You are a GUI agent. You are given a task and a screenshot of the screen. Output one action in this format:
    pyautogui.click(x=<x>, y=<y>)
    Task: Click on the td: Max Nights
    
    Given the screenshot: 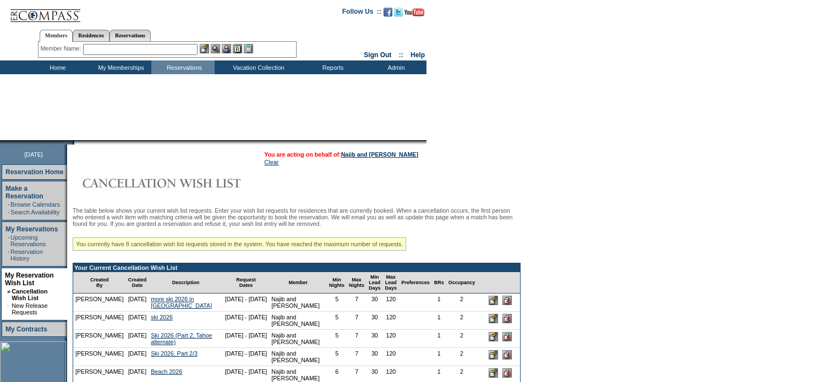 What is the action you would take?
    pyautogui.click(x=357, y=283)
    